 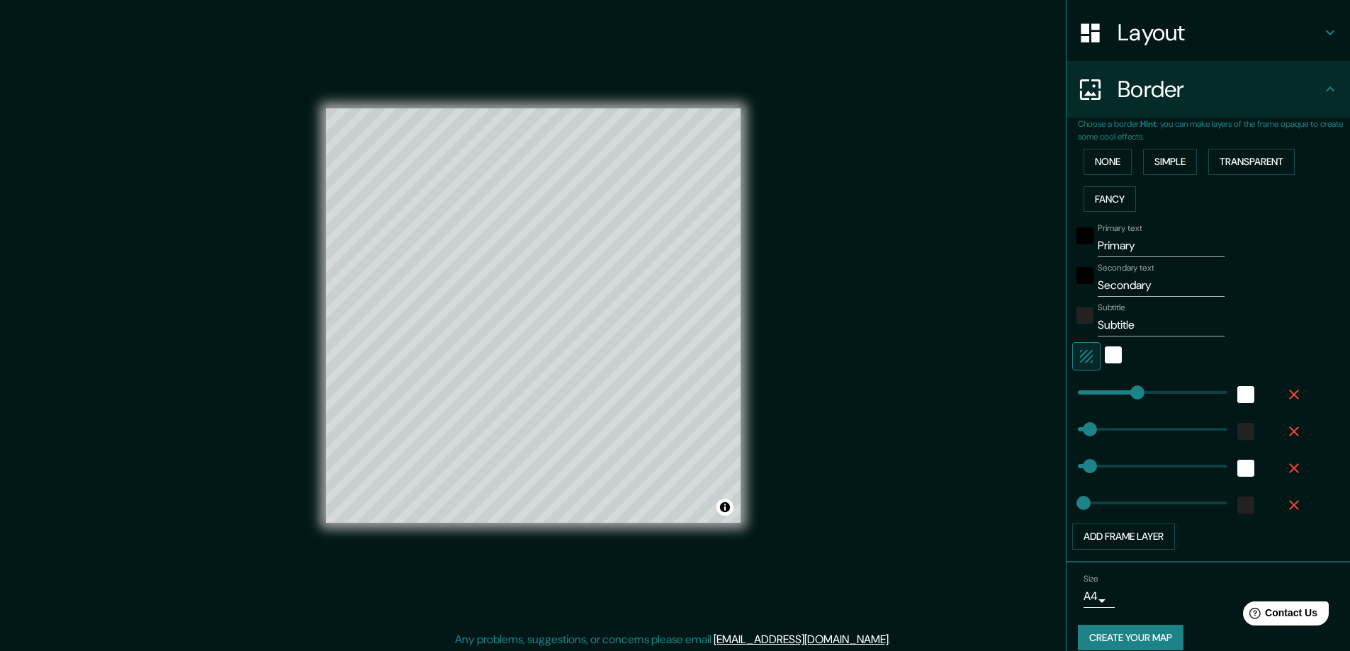 What do you see at coordinates (1110, 199) in the screenshot?
I see `button: Fancy` at bounding box center [1110, 199].